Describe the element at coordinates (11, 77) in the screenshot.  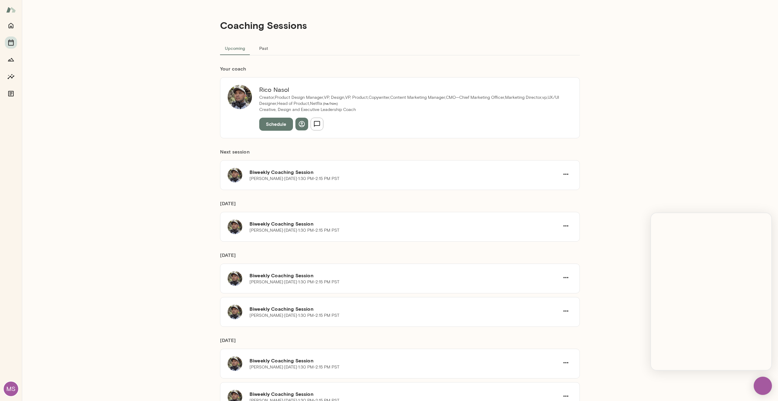
I see `button: Insights` at that location.